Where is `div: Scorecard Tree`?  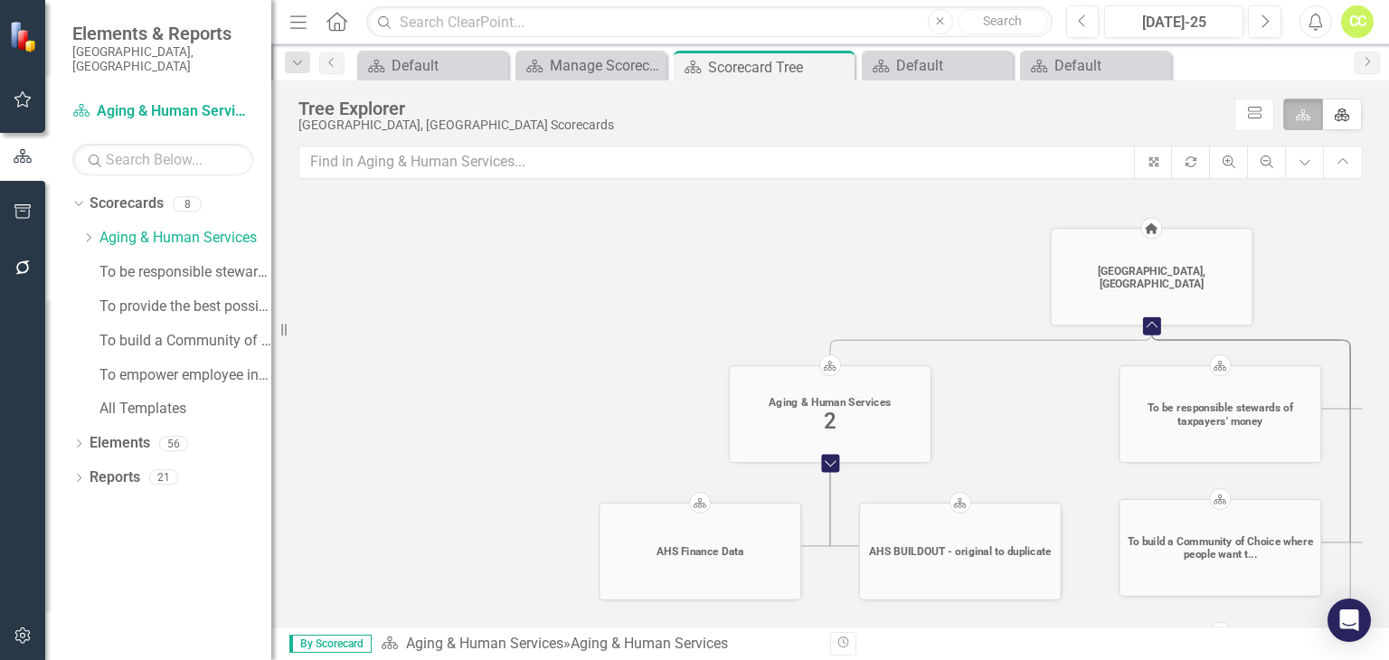
div: Scorecard Tree is located at coordinates (778, 67).